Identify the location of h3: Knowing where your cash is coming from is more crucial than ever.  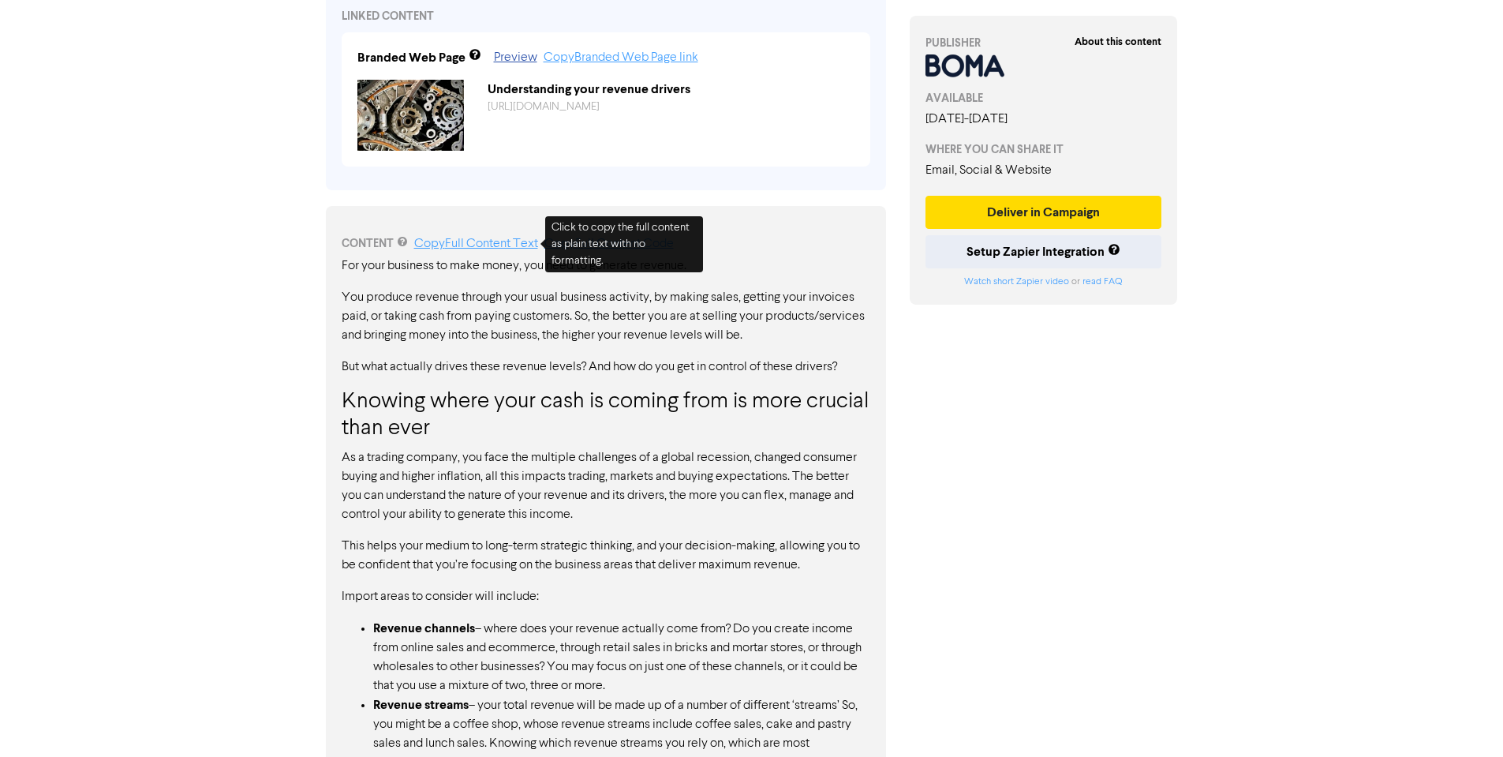
(606, 415).